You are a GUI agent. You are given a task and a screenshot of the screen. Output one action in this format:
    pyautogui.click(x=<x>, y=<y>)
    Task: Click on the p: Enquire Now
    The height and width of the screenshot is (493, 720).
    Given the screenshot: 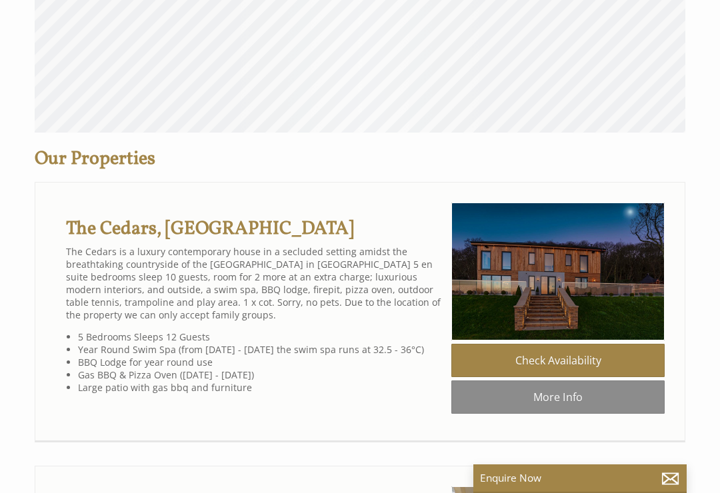 What is the action you would take?
    pyautogui.click(x=580, y=478)
    